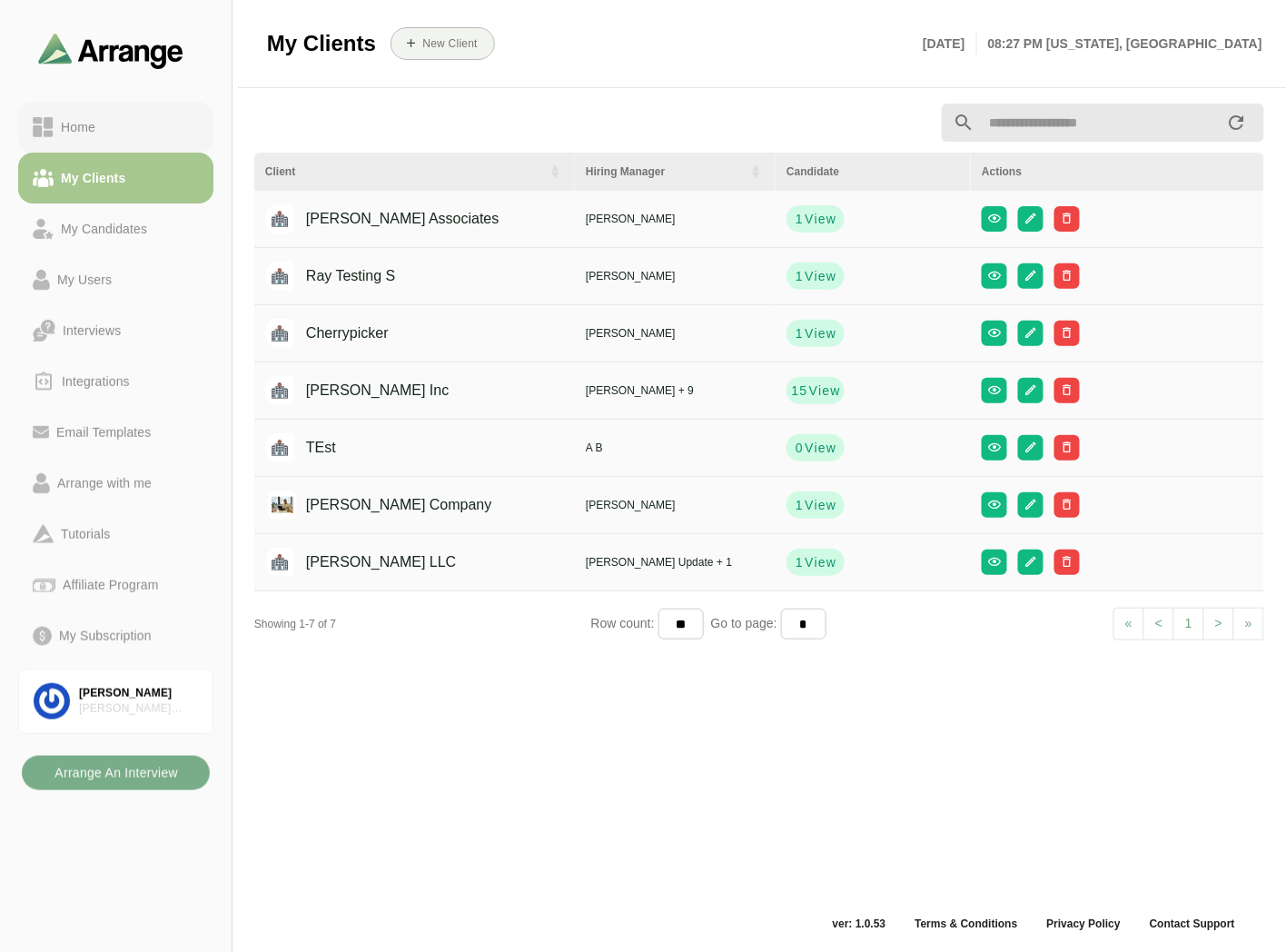  Describe the element at coordinates (675, 448) in the screenshot. I see `div: A B` at that location.